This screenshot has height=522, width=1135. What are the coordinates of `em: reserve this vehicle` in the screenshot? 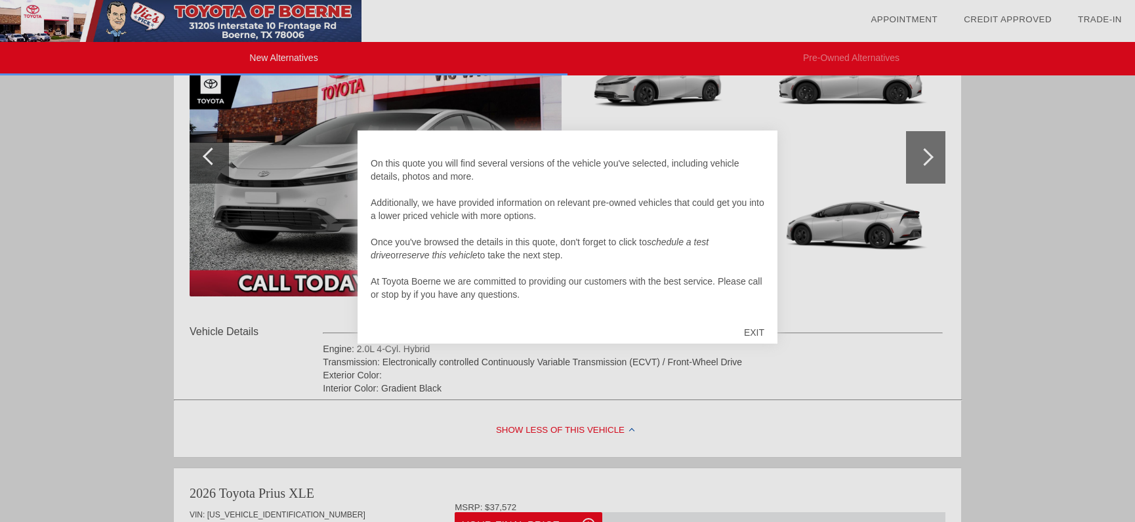 It's located at (438, 255).